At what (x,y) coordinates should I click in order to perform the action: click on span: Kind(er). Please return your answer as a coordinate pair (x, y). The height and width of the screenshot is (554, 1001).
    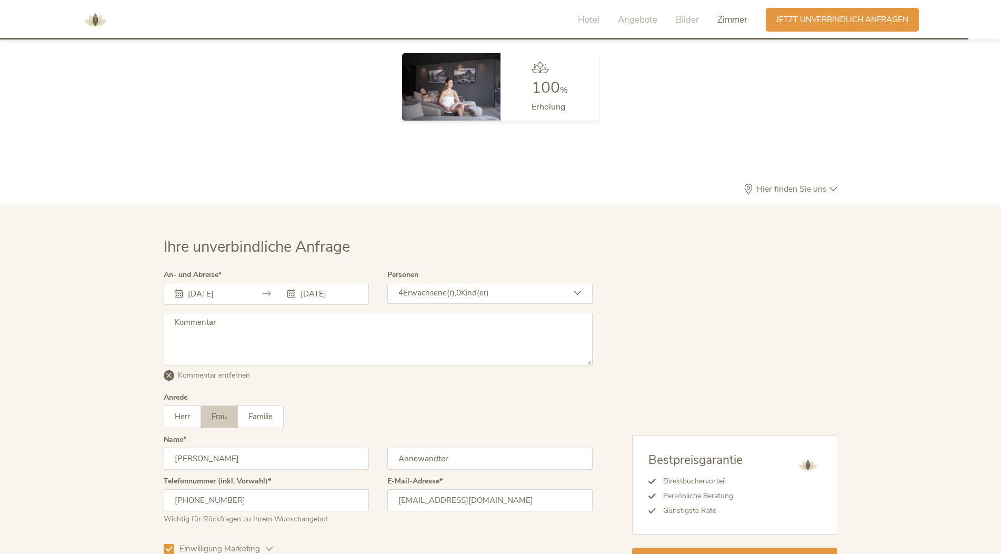
    Looking at the image, I should click on (475, 293).